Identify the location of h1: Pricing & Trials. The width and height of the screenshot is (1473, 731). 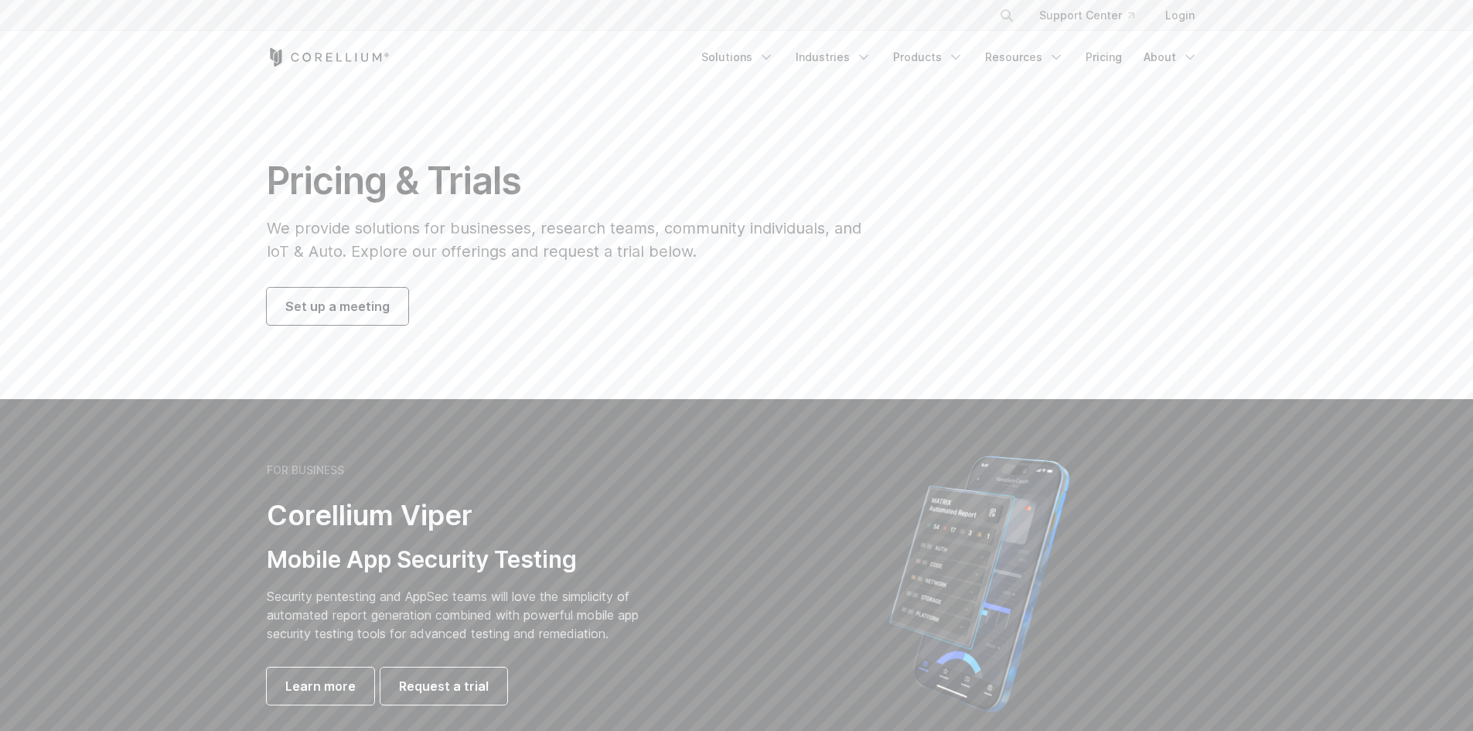
(574, 181).